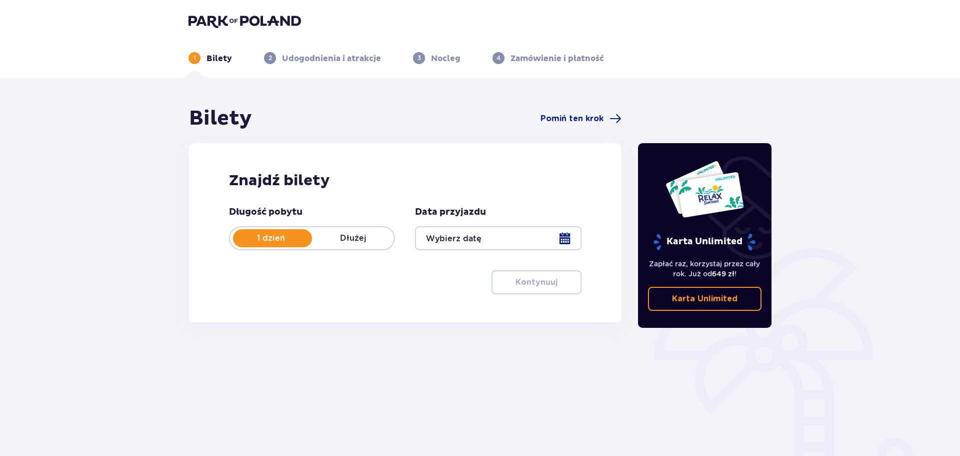 The width and height of the screenshot is (960, 456). I want to click on p: Nocleg, so click(446, 59).